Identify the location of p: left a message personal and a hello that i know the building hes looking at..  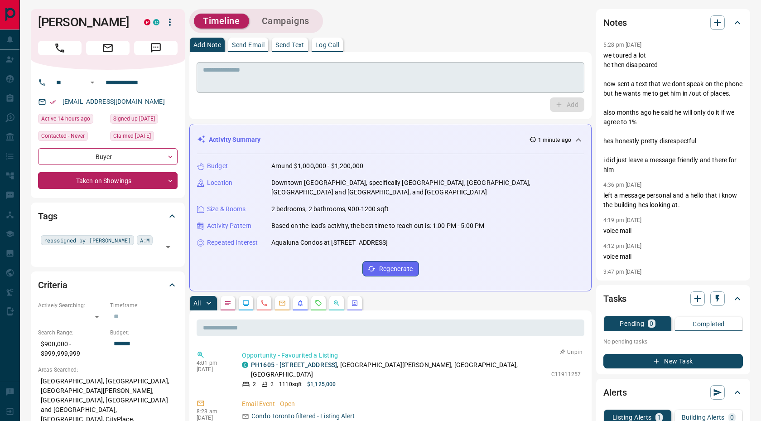
(673, 200).